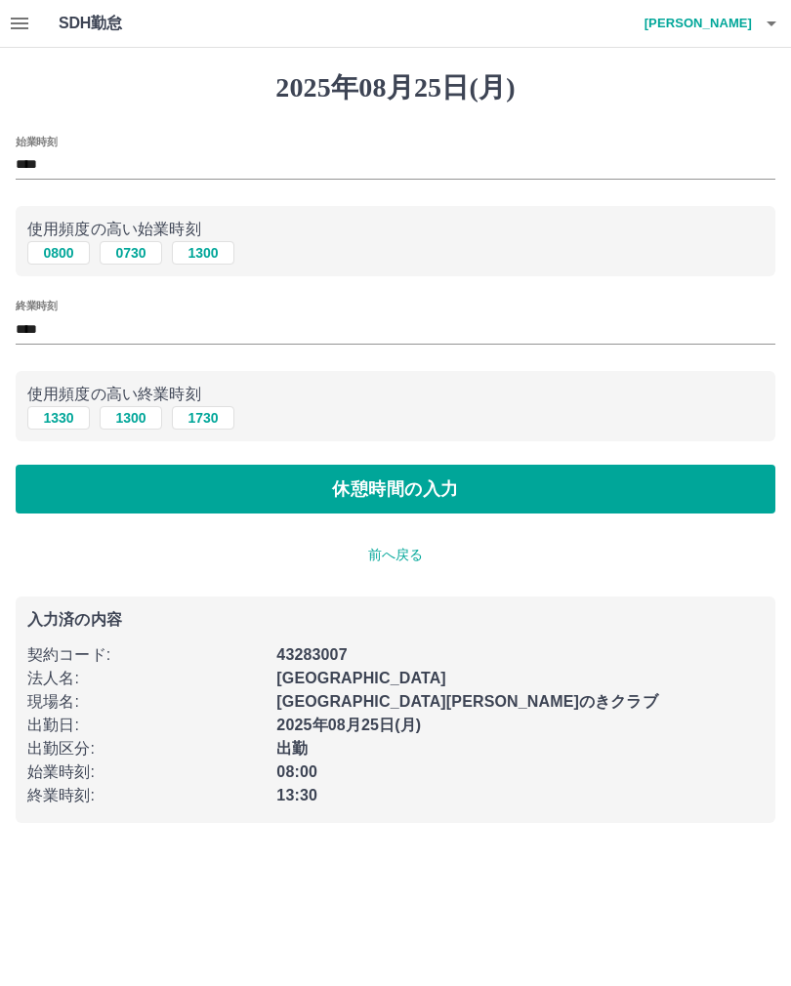 The image size is (791, 986). I want to click on p: 法人名 :, so click(145, 679).